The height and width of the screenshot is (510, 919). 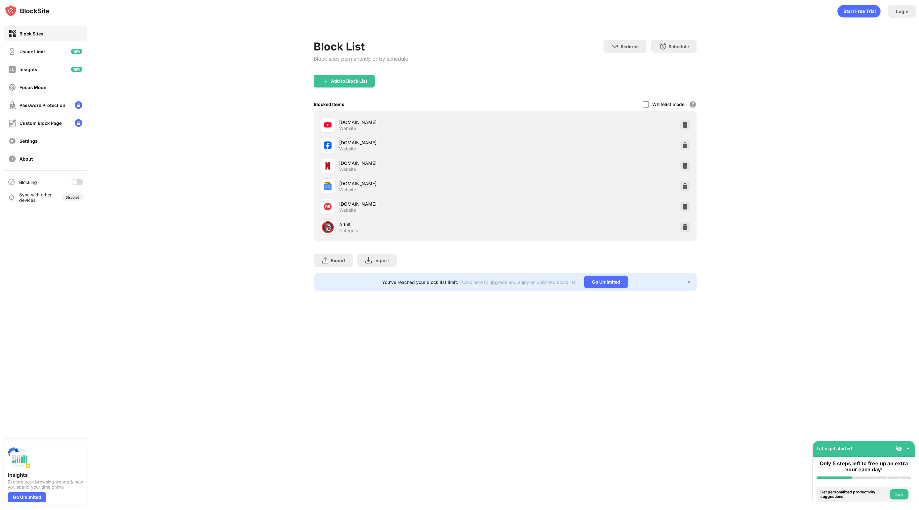 I want to click on div: You’ve reached your block list limit., so click(x=420, y=282).